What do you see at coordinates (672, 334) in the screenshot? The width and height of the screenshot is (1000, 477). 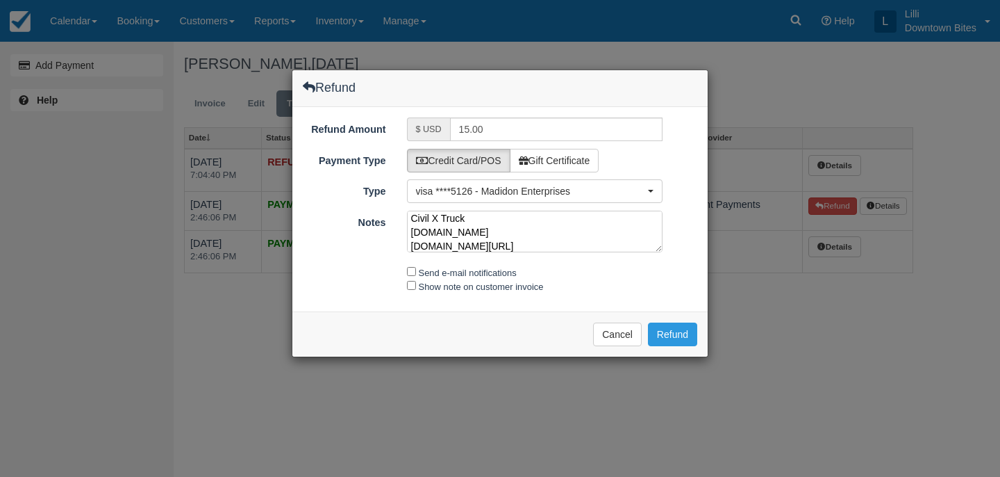 I see `button: Refund` at bounding box center [672, 334].